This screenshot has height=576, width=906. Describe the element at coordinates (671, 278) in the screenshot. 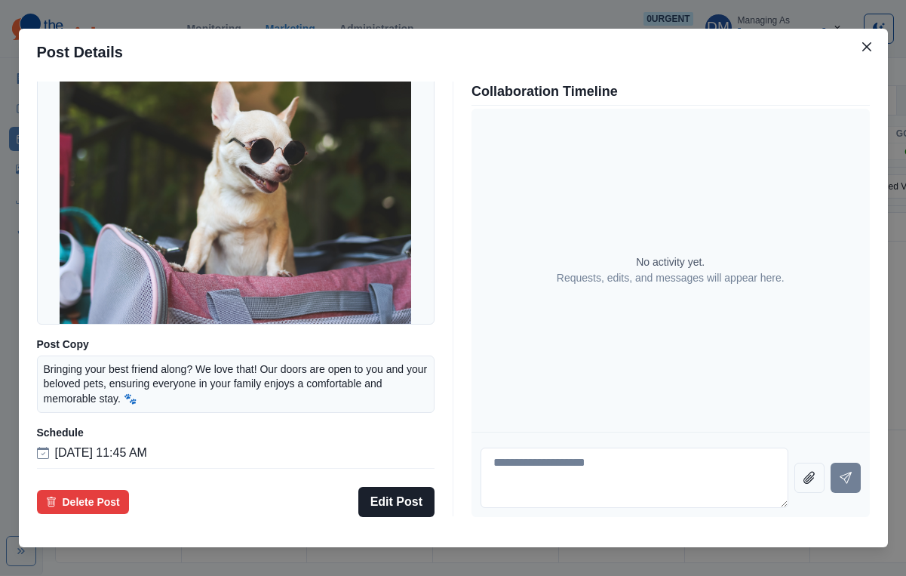

I see `p: Requests, edits, and messages will appear here.` at that location.